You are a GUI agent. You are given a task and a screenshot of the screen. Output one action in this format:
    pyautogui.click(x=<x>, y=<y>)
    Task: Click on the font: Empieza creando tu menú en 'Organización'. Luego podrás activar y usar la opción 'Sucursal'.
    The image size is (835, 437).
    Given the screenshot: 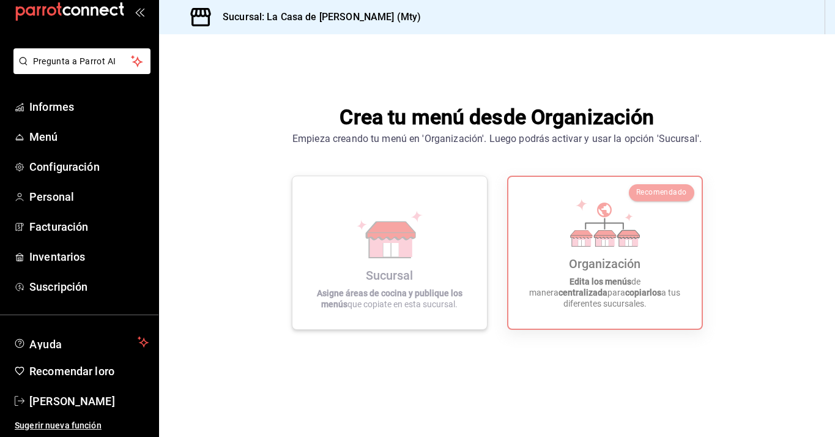 What is the action you would take?
    pyautogui.click(x=497, y=138)
    